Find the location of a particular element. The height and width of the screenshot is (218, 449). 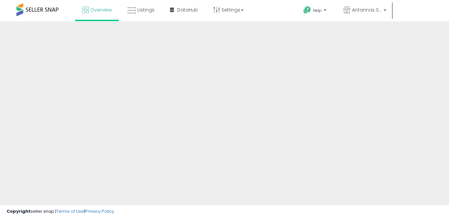

i: Get Help is located at coordinates (307, 10).